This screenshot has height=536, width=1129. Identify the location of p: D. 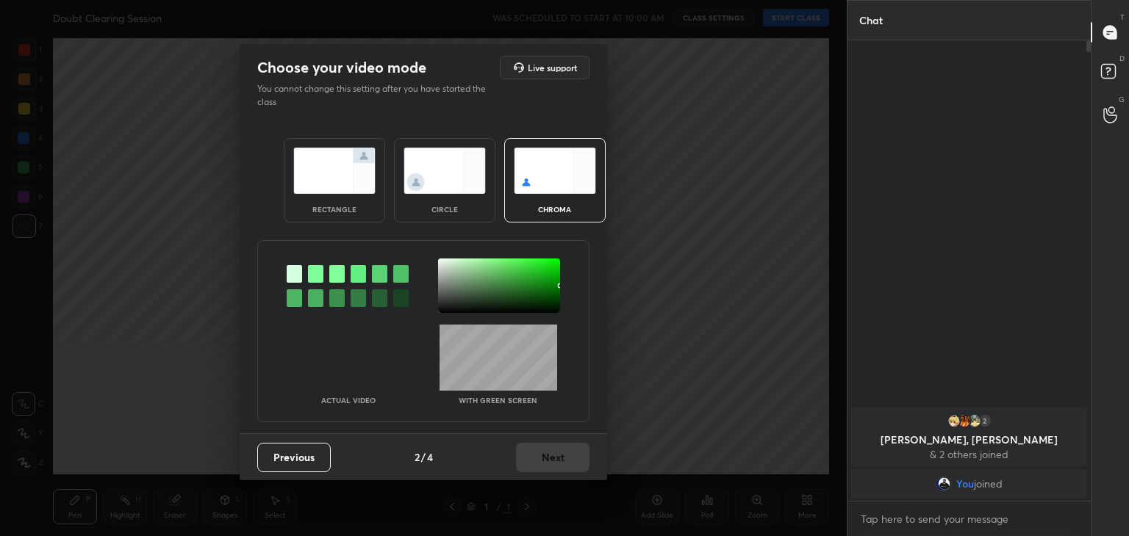
(1121, 58).